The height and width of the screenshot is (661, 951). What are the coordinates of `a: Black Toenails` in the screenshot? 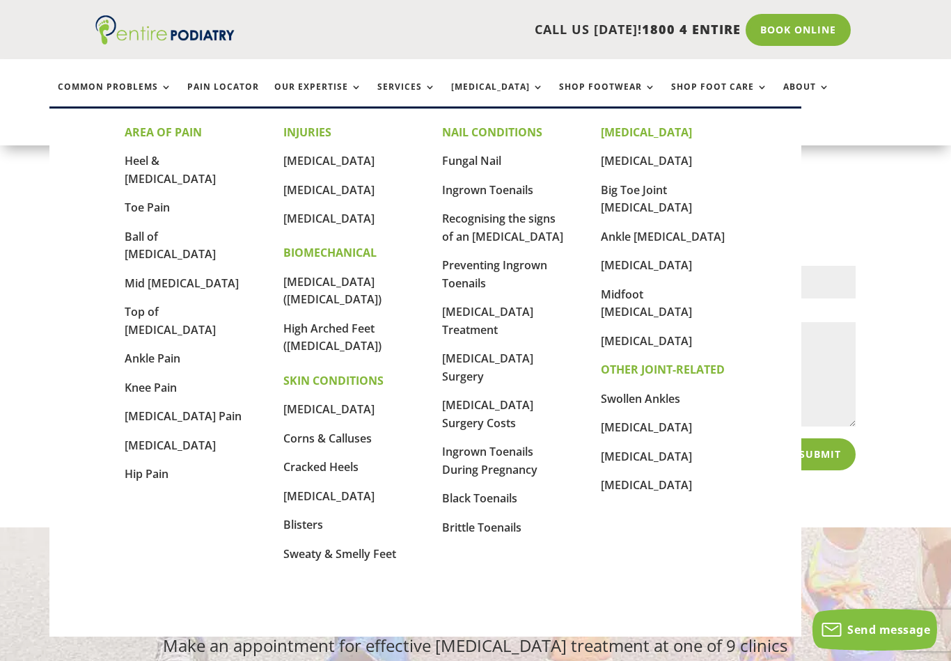 It's located at (480, 499).